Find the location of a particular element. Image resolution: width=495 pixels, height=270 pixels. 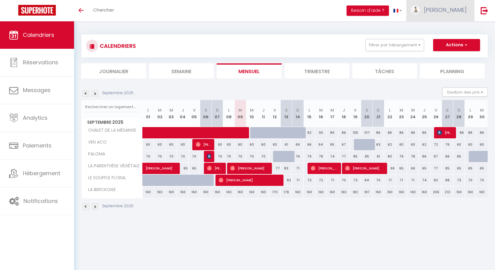

div: 78 is located at coordinates (321, 156).